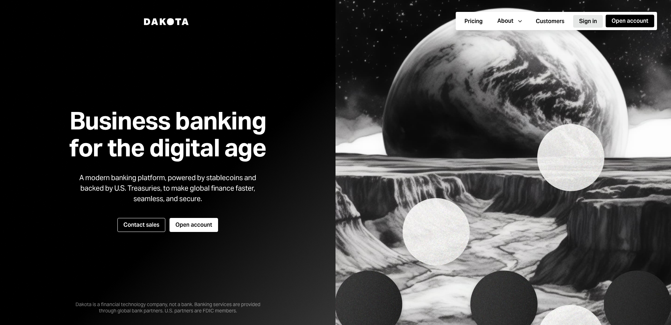 The image size is (671, 325). What do you see at coordinates (588, 21) in the screenshot?
I see `button: Sign in` at bounding box center [588, 21].